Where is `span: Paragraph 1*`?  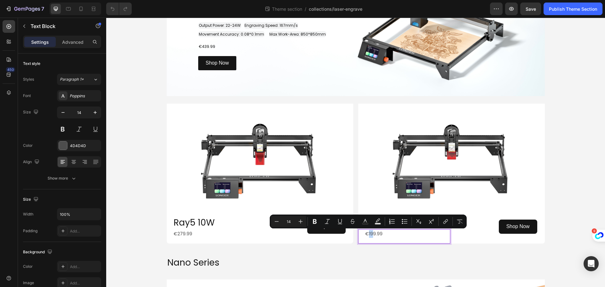 span: Paragraph 1* is located at coordinates (72, 79).